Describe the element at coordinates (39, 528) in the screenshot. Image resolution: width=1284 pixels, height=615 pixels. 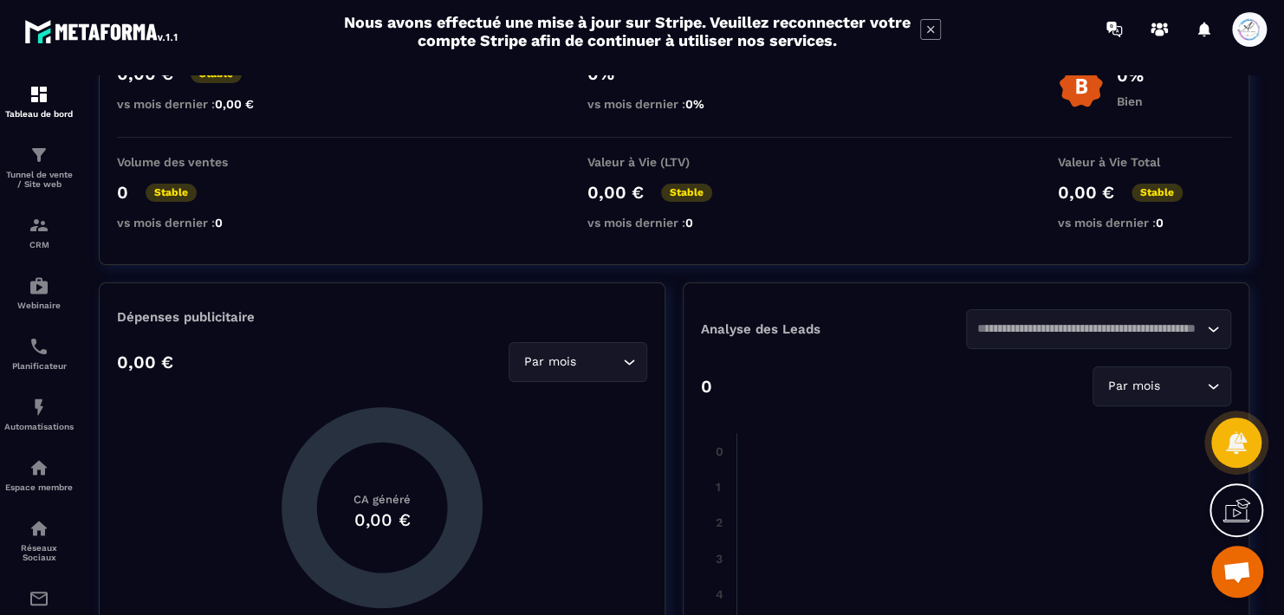
I see `img: social-network` at that location.